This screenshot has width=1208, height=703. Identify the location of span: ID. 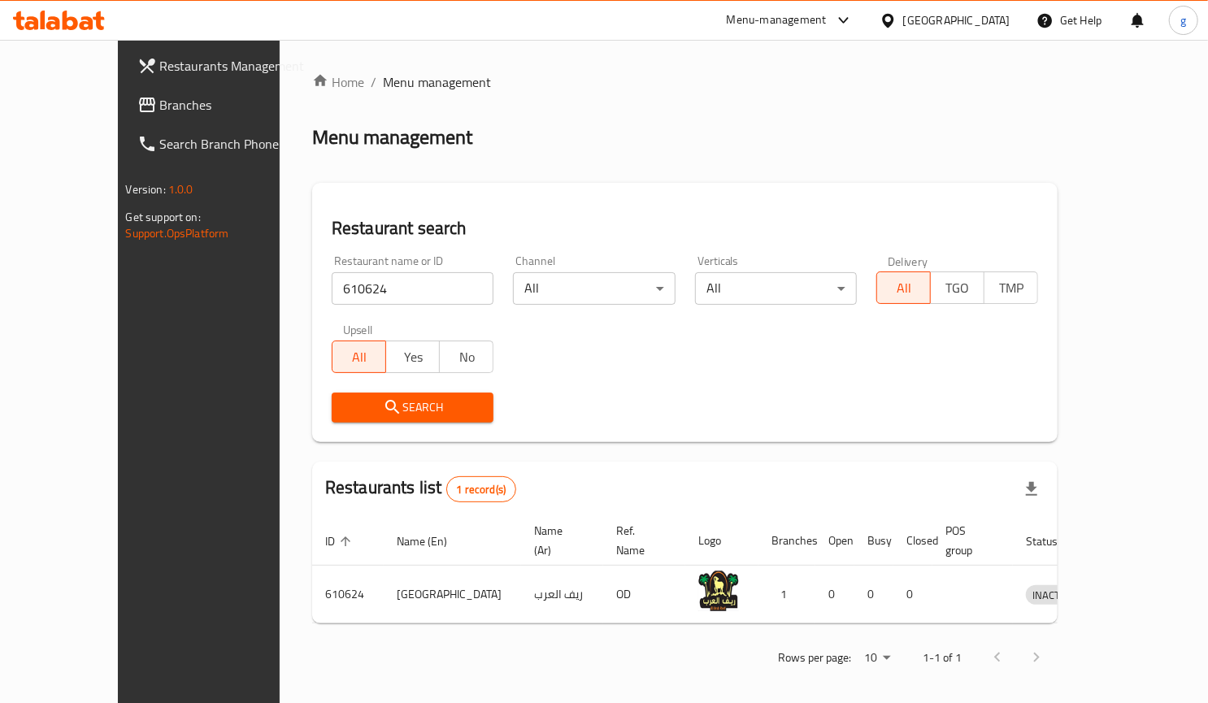
(341, 541).